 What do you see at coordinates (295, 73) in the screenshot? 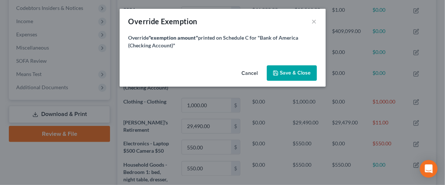
I see `span: Save & Close` at bounding box center [295, 73].